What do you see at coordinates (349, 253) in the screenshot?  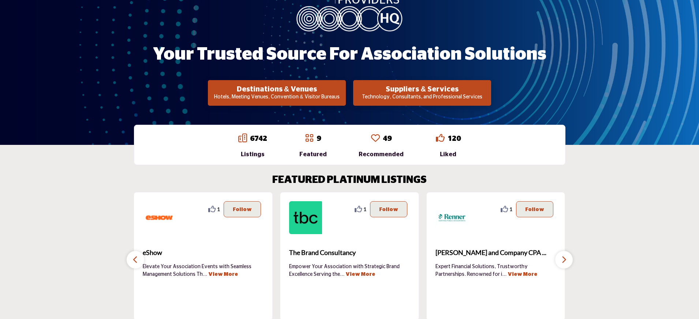 I see `b: The Brand Consultancy` at bounding box center [349, 253].